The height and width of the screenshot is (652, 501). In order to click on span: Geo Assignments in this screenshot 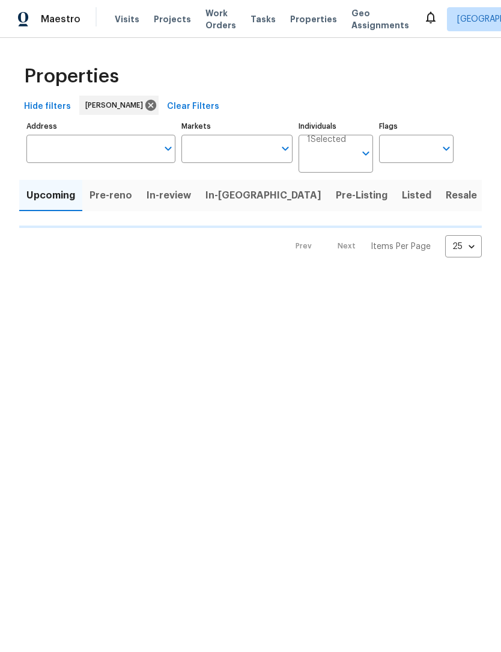, I will do `click(380, 19)`.